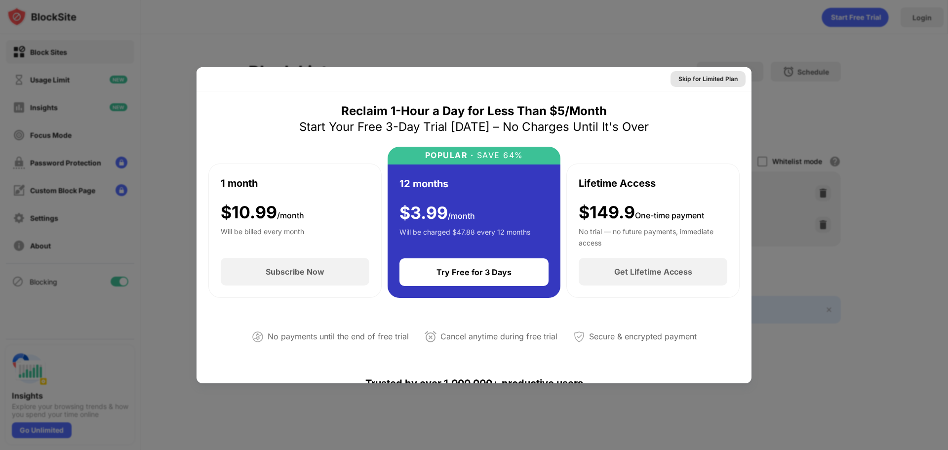 The width and height of the screenshot is (948, 450). I want to click on img: secured-payment, so click(579, 337).